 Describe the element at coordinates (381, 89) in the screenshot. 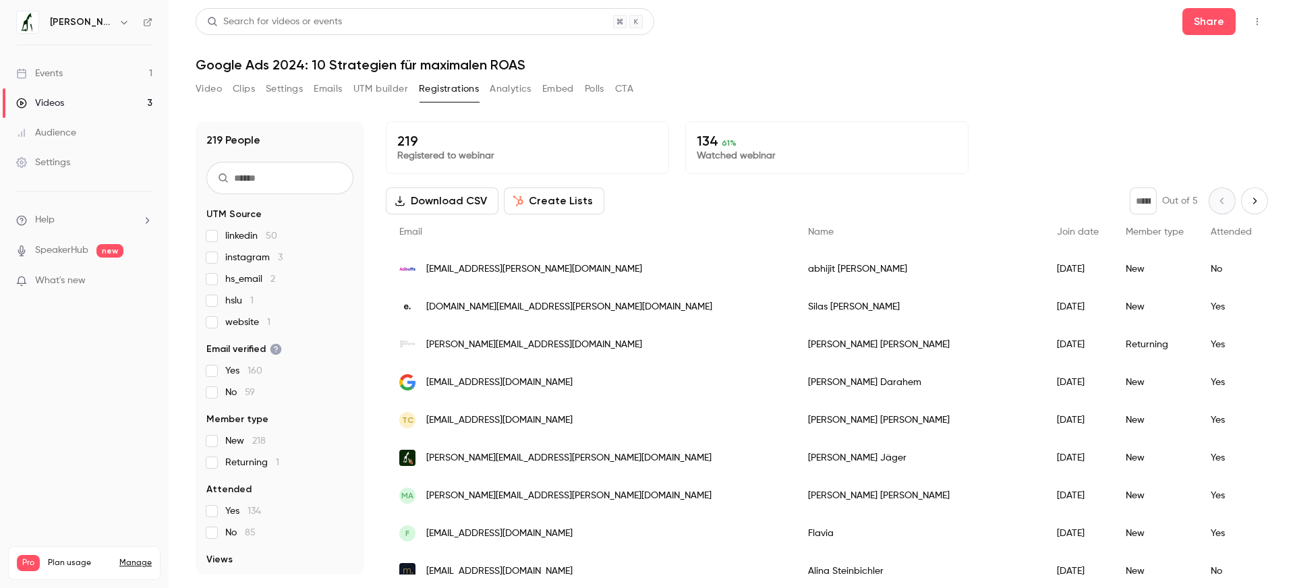

I see `button: UTM builder` at that location.